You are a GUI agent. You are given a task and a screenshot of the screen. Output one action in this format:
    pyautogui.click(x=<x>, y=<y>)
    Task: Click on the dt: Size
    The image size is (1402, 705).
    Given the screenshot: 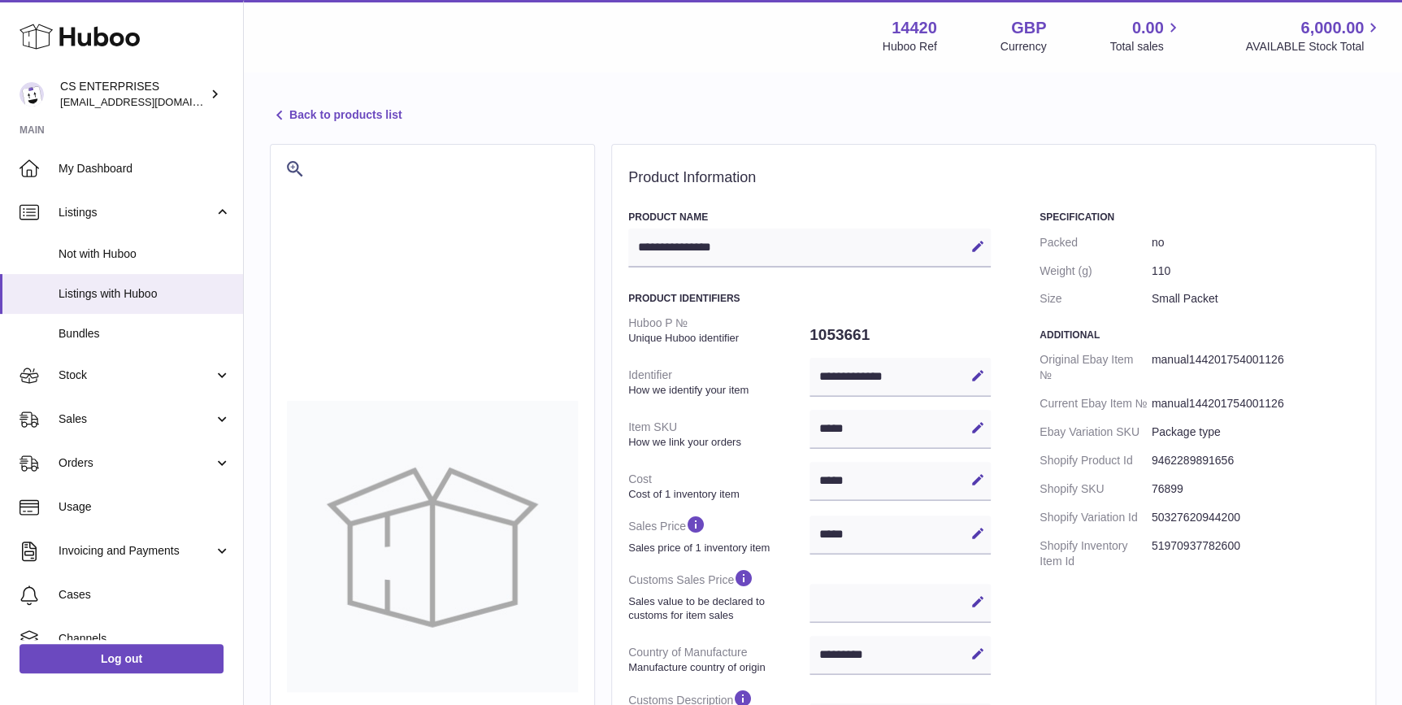 What is the action you would take?
    pyautogui.click(x=1095, y=298)
    